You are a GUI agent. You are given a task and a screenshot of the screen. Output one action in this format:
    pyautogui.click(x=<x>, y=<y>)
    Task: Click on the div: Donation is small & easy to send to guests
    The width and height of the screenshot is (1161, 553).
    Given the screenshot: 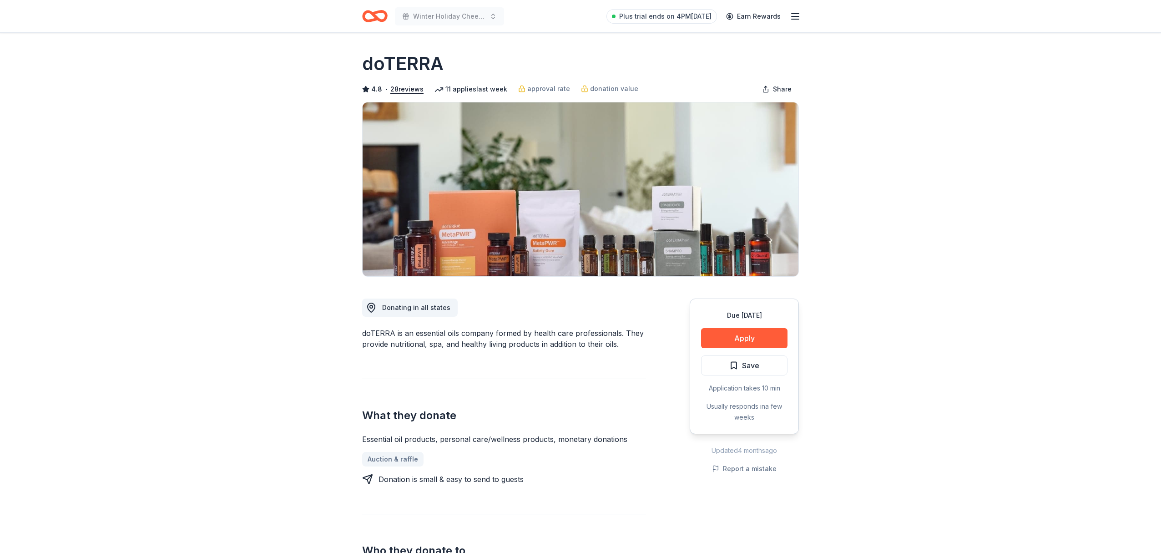 What is the action you would take?
    pyautogui.click(x=451, y=479)
    